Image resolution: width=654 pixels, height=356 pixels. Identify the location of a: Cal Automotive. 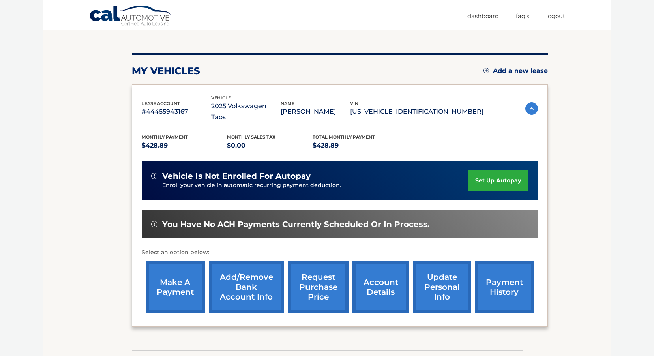
(131, 17).